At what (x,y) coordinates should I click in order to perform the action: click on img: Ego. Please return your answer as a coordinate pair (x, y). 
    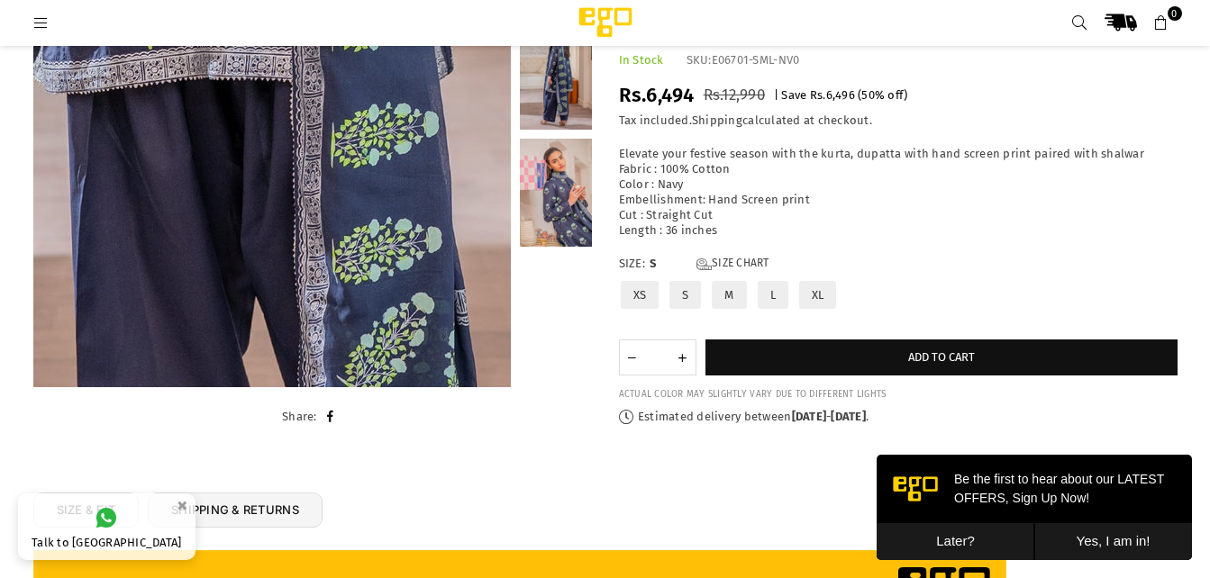
    Looking at the image, I should click on (606, 23).